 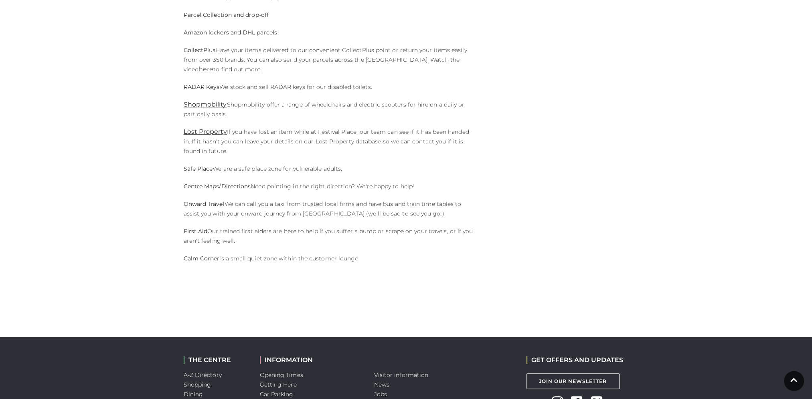 I want to click on a: News, so click(x=382, y=385).